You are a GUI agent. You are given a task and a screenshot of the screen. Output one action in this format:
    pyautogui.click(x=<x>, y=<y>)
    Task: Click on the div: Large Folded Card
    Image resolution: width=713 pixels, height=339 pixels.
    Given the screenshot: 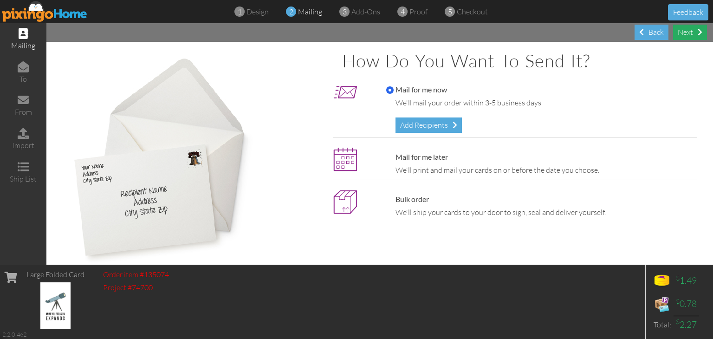 What is the action you would take?
    pyautogui.click(x=55, y=274)
    